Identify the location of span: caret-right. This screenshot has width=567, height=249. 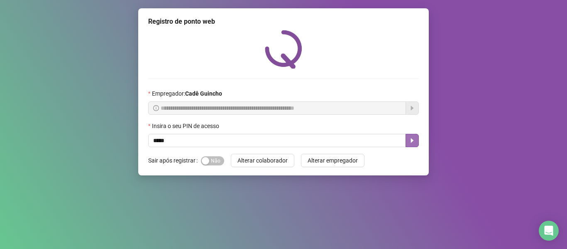
(412, 140).